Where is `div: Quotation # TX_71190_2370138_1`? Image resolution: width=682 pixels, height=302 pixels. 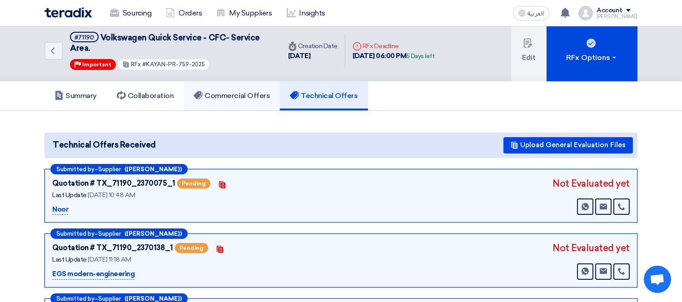
div: Quotation # TX_71190_2370138_1 is located at coordinates (113, 248).